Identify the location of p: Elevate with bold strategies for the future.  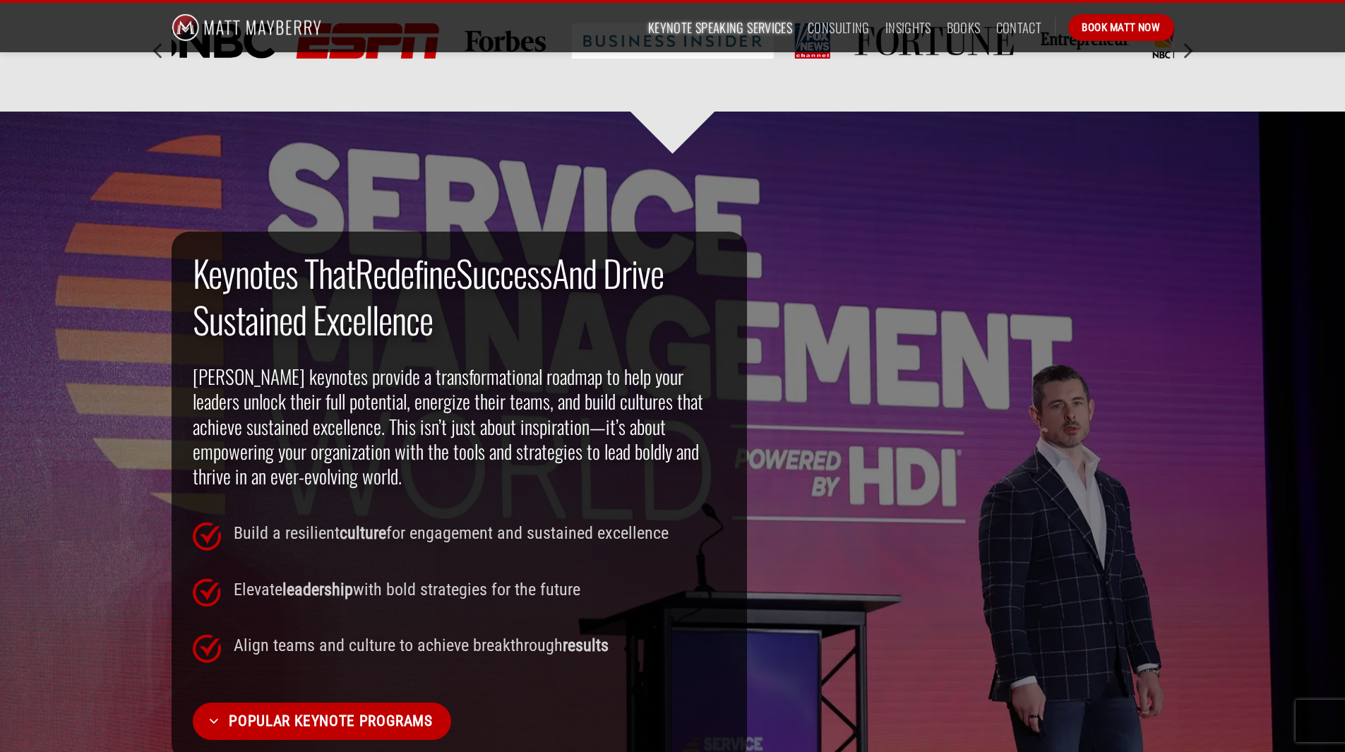
(480, 590).